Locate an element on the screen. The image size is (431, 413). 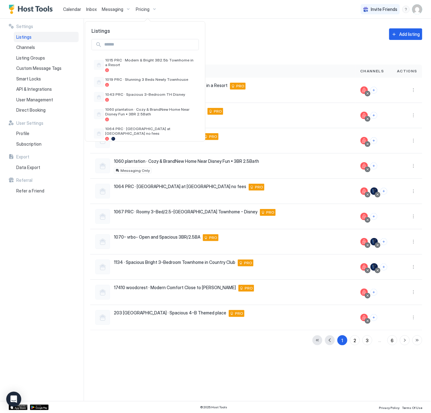
span: Listings is located at coordinates (145, 31).